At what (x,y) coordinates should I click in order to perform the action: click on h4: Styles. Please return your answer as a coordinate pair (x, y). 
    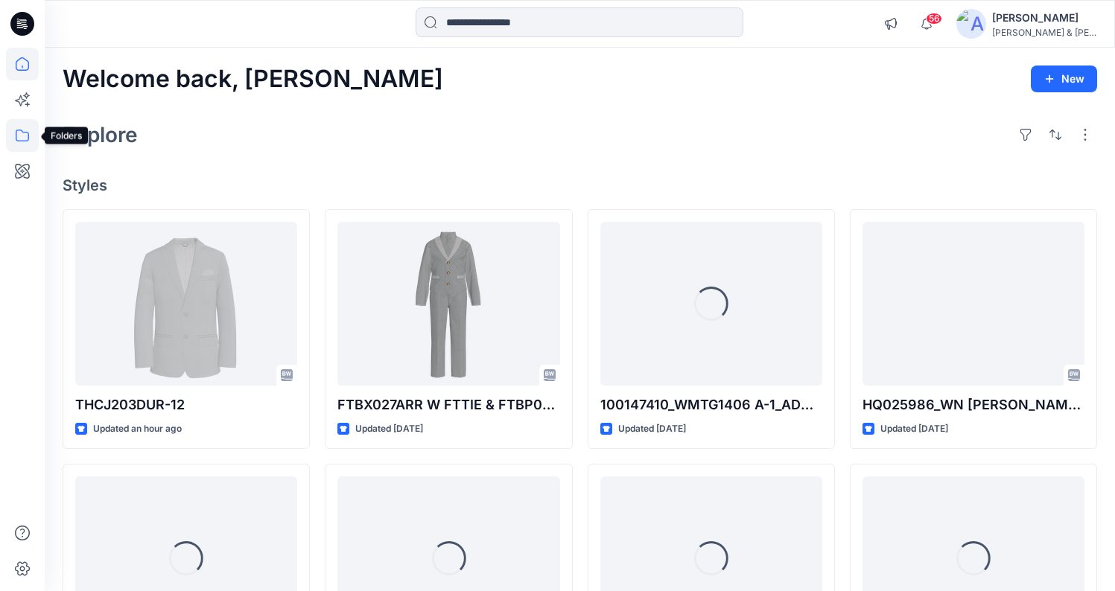
    Looking at the image, I should click on (580, 185).